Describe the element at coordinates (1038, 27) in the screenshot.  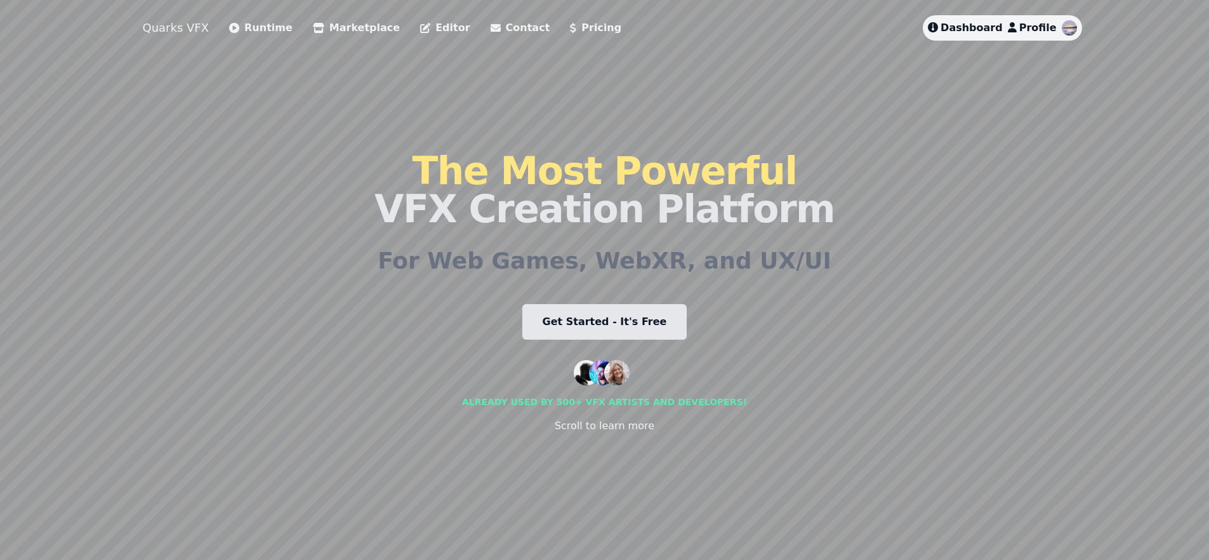
I see `span: Profile` at that location.